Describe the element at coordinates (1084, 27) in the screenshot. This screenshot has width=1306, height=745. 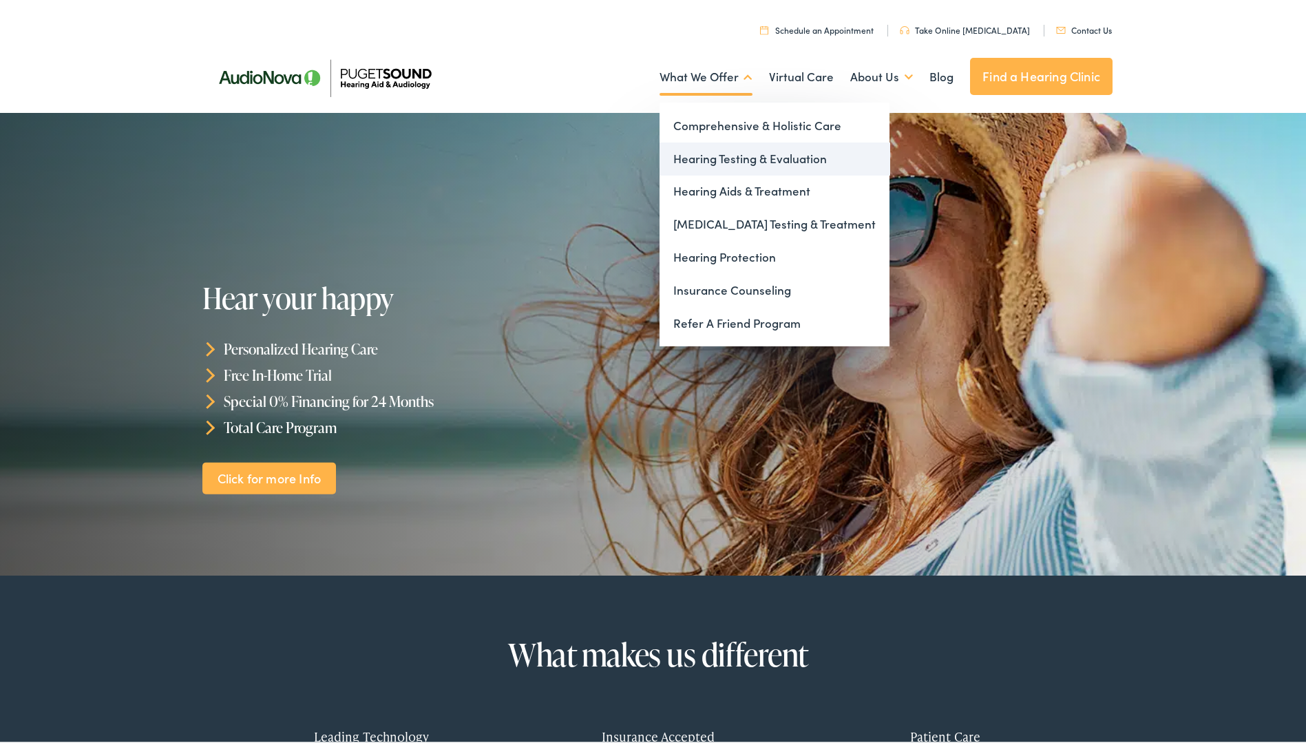
I see `a: Contact Us` at that location.